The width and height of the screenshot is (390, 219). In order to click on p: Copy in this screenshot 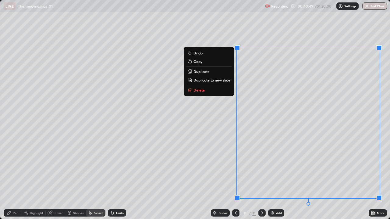, I will do `click(198, 61)`.